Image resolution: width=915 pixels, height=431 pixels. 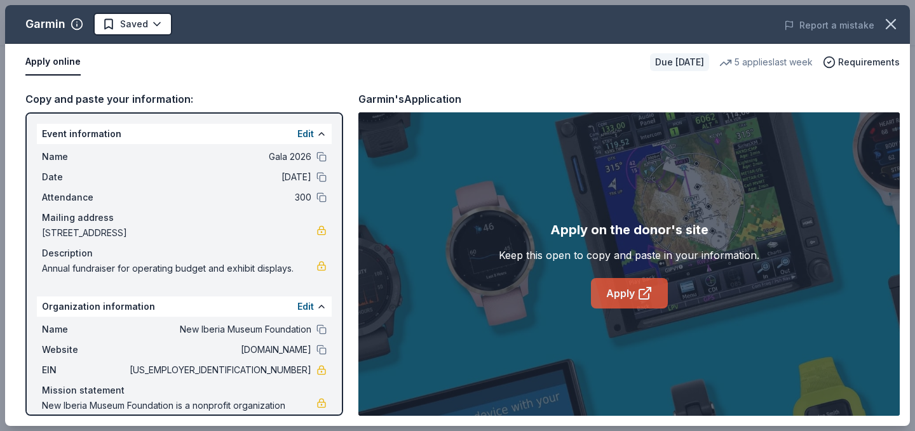 What do you see at coordinates (629, 293) in the screenshot?
I see `a: Apply` at bounding box center [629, 293].